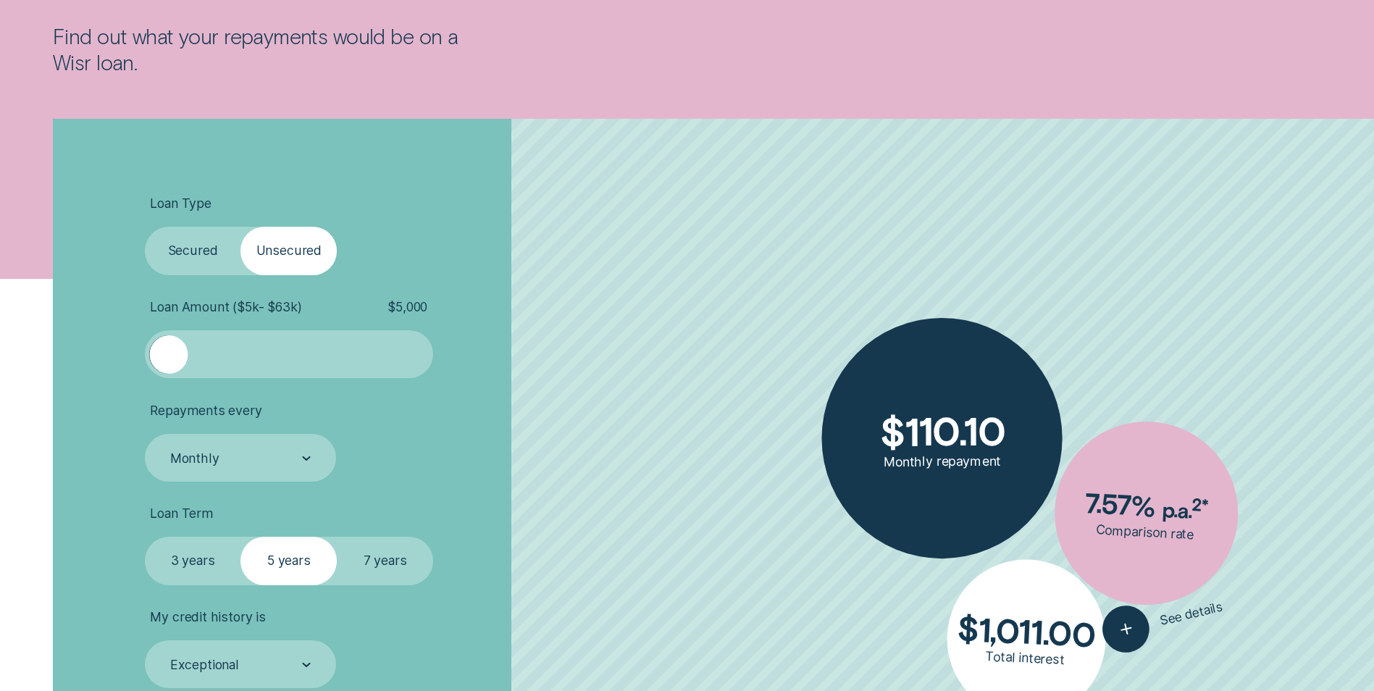  What do you see at coordinates (288, 560) in the screenshot?
I see `label: 5 years` at bounding box center [288, 560].